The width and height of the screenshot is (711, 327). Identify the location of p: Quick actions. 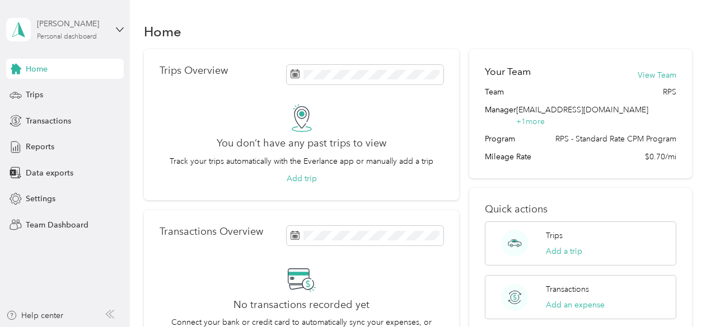
(581, 209).